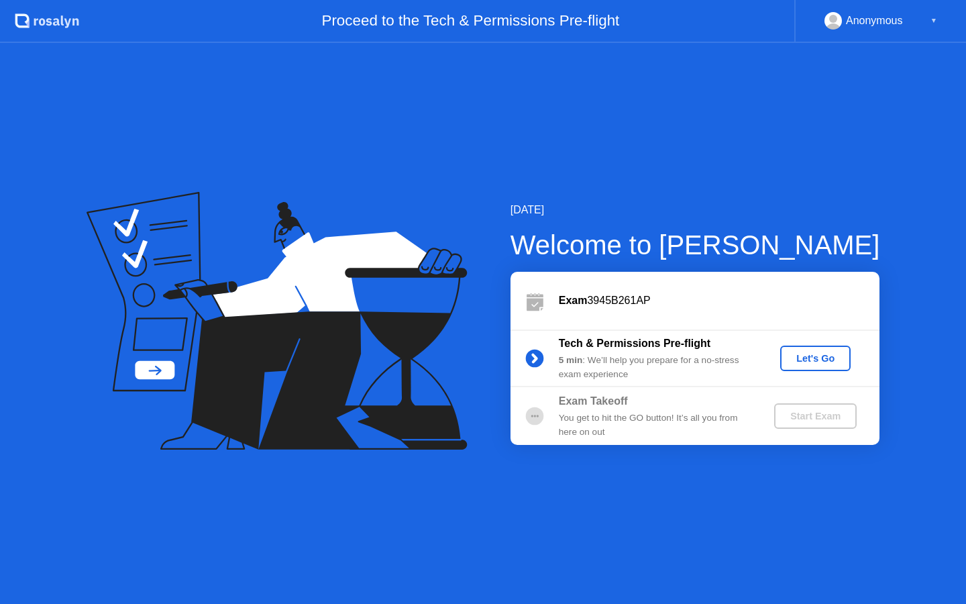  What do you see at coordinates (635, 343) in the screenshot?
I see `b: Tech & Permissions Pre-flight` at bounding box center [635, 343].